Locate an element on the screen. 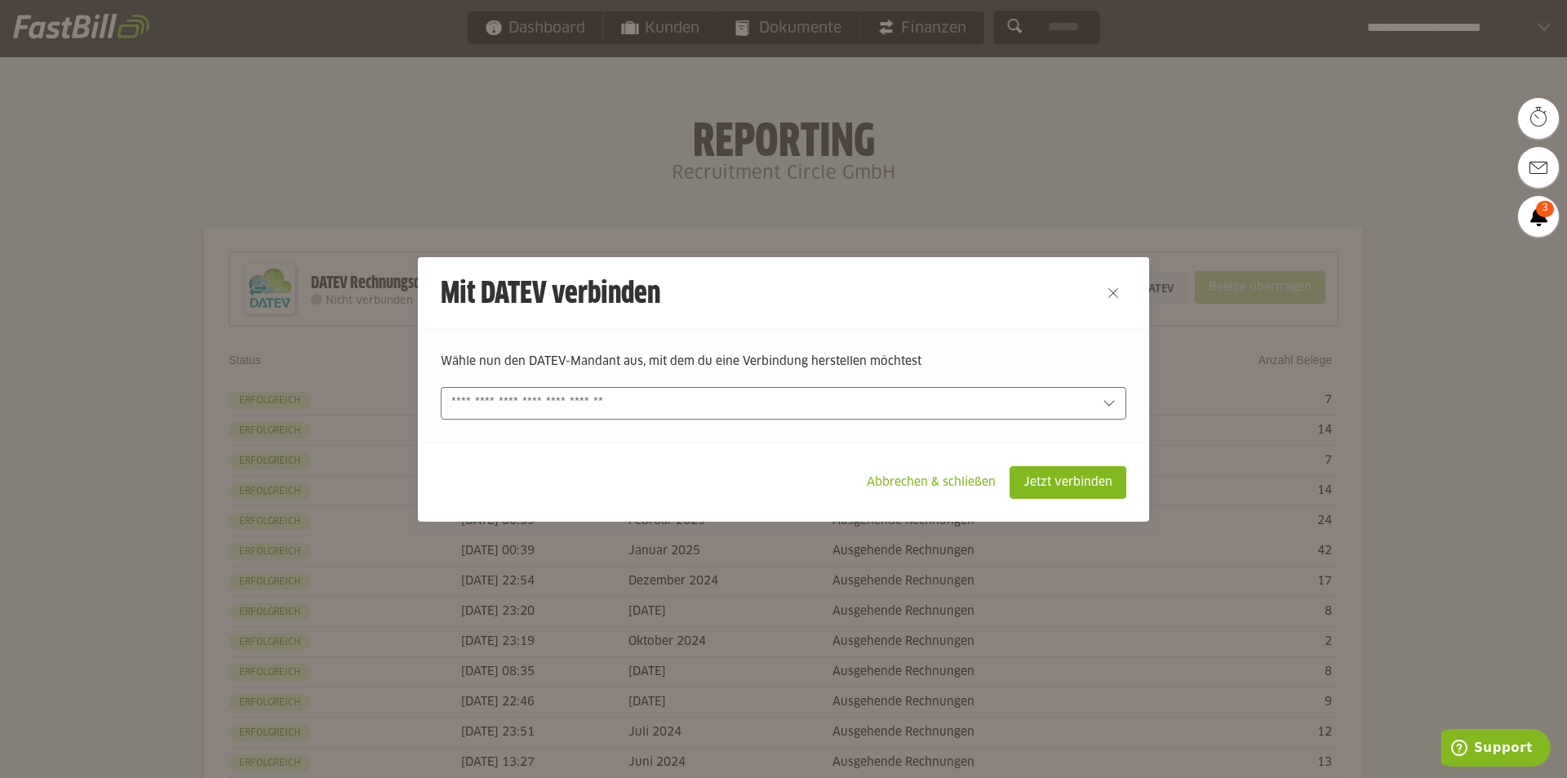 The image size is (1567, 778). sl-button: Abbrechen & schließen is located at coordinates (931, 482).